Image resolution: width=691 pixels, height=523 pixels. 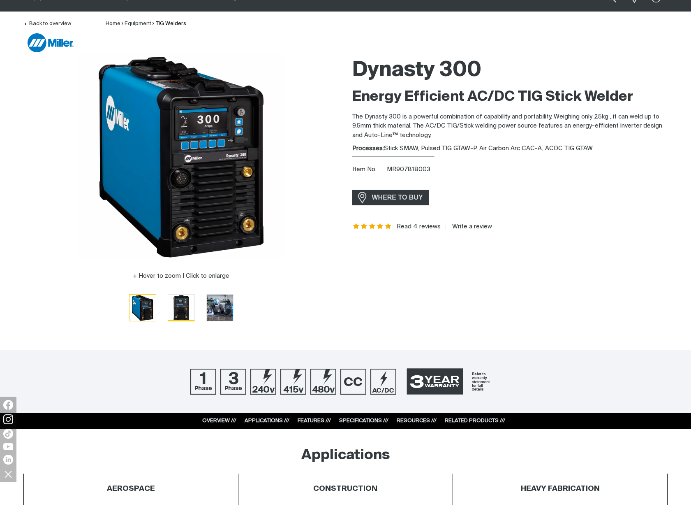 I want to click on a: Back to overview, so click(x=47, y=23).